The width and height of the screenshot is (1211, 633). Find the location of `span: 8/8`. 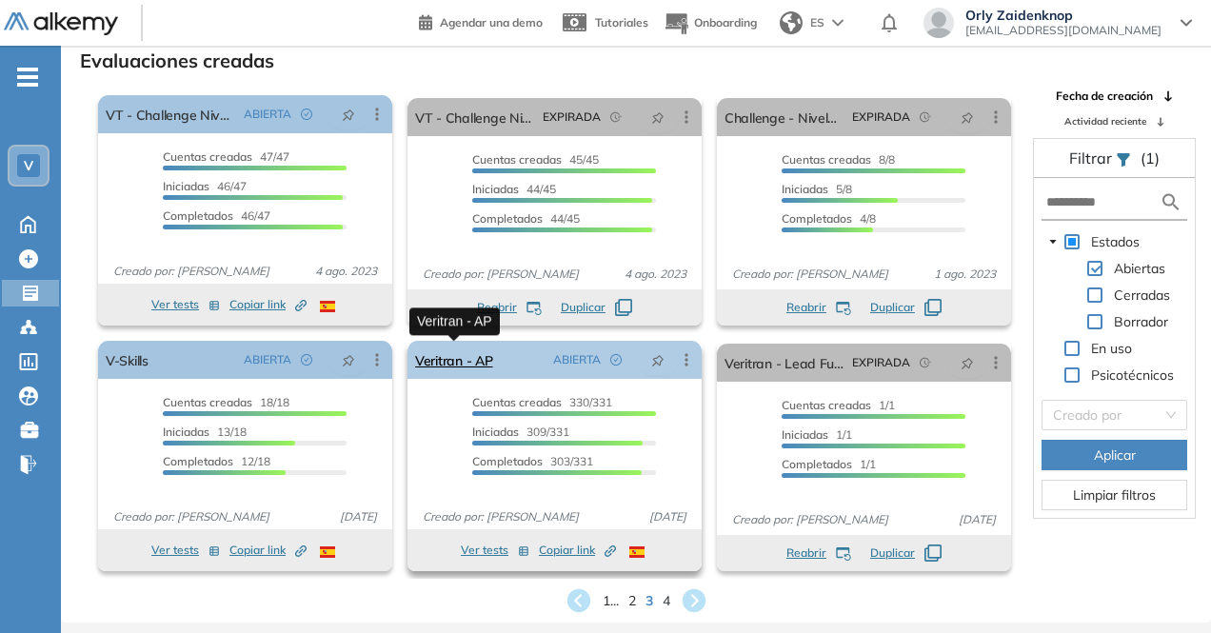

span: 8/8 is located at coordinates (838, 159).